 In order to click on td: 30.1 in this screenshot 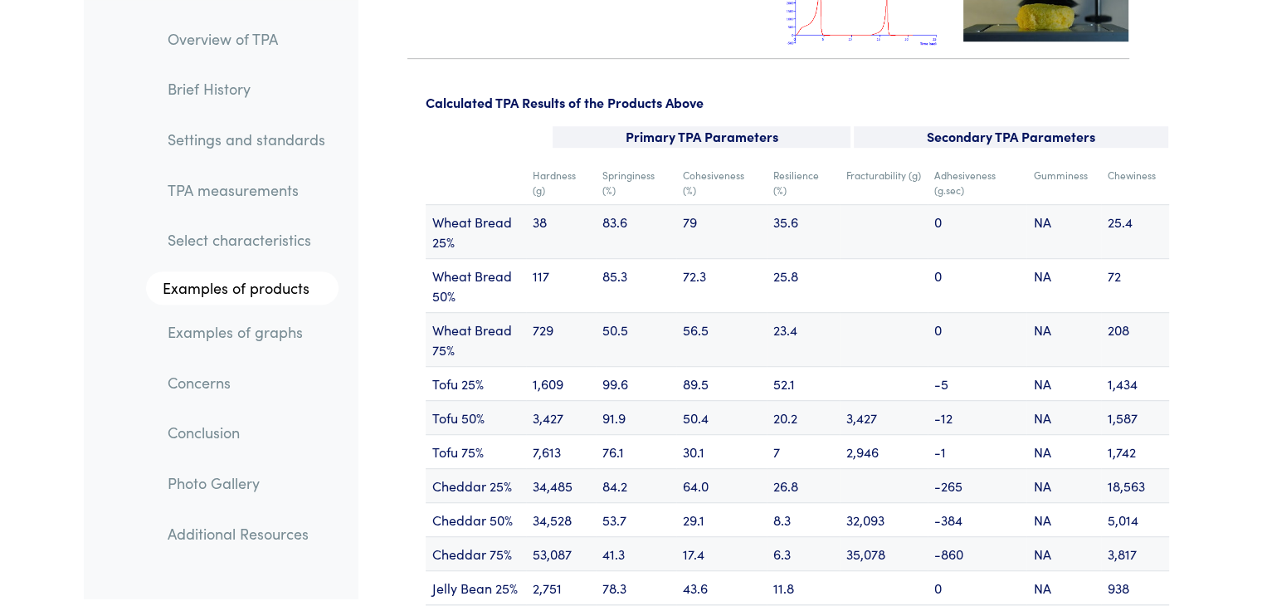, I will do `click(721, 451)`.